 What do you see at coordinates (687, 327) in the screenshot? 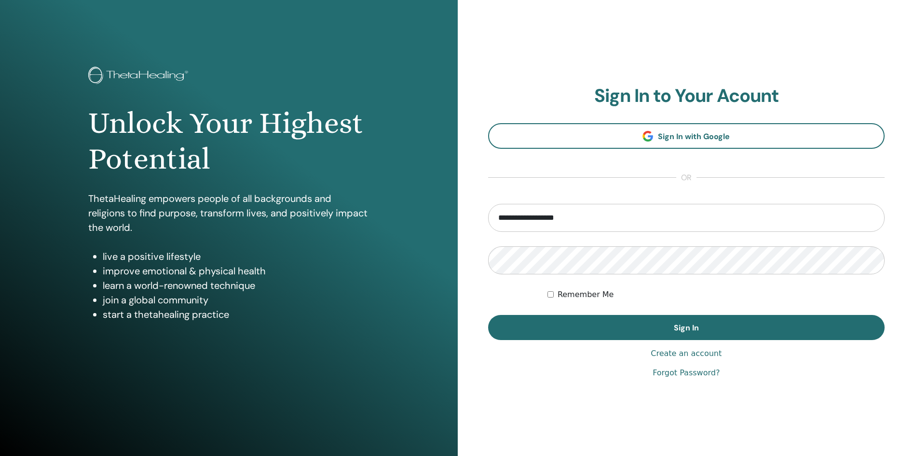
I see `button: Sign In` at bounding box center [687, 327].